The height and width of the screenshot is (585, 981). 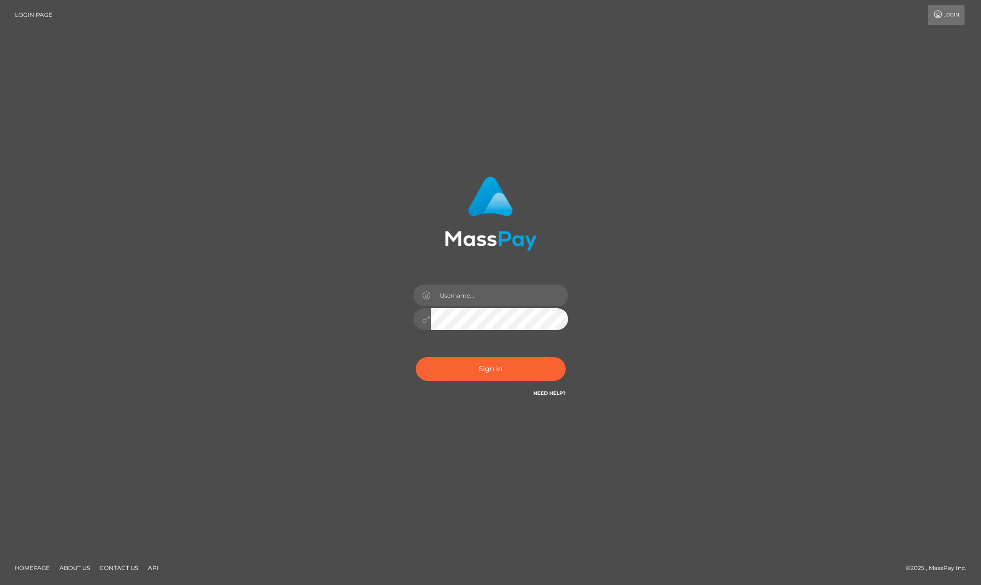 I want to click on a: About Us, so click(x=74, y=567).